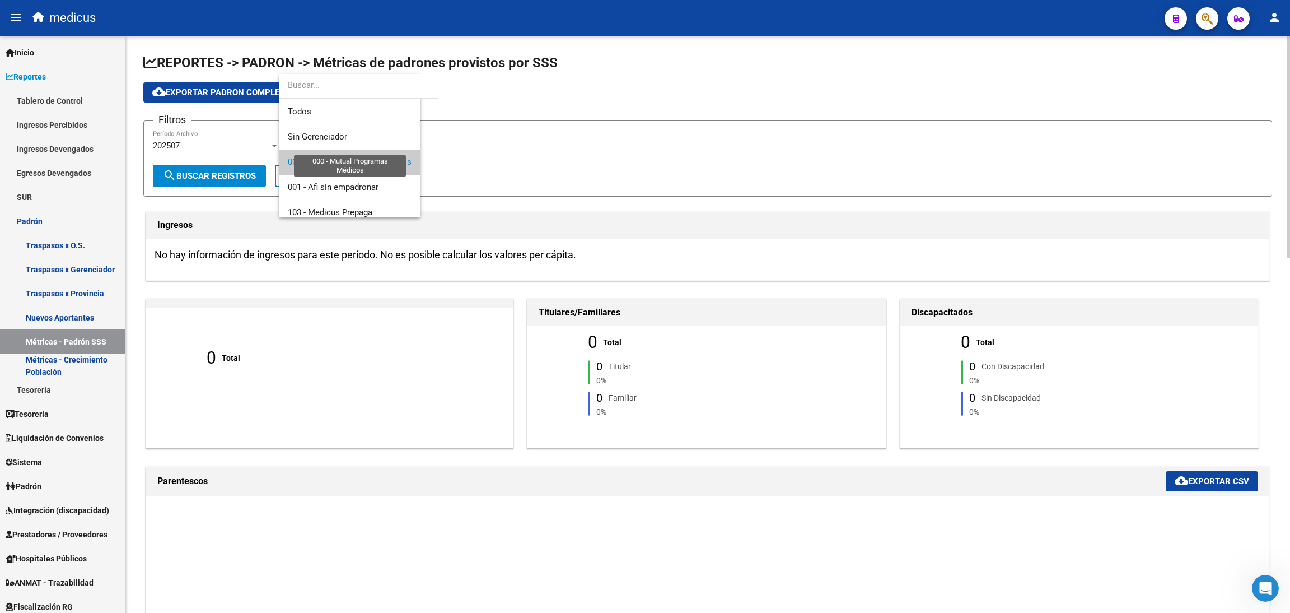  Describe the element at coordinates (333, 187) in the screenshot. I see `span: 001 - Afi sin empadronar` at that location.